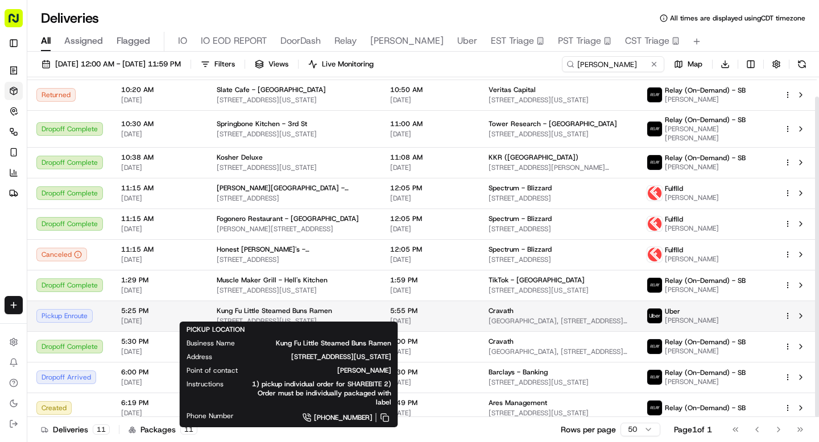 The width and height of the screenshot is (819, 442). Describe the element at coordinates (160, 124) in the screenshot. I see `span: 10:30 AM` at that location.